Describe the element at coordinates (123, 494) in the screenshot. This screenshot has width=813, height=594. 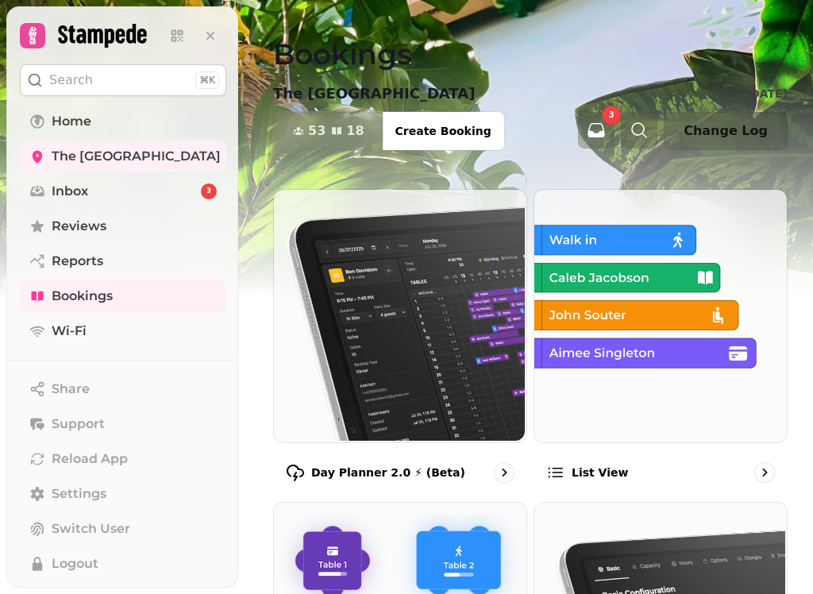
I see `a: Settings` at that location.